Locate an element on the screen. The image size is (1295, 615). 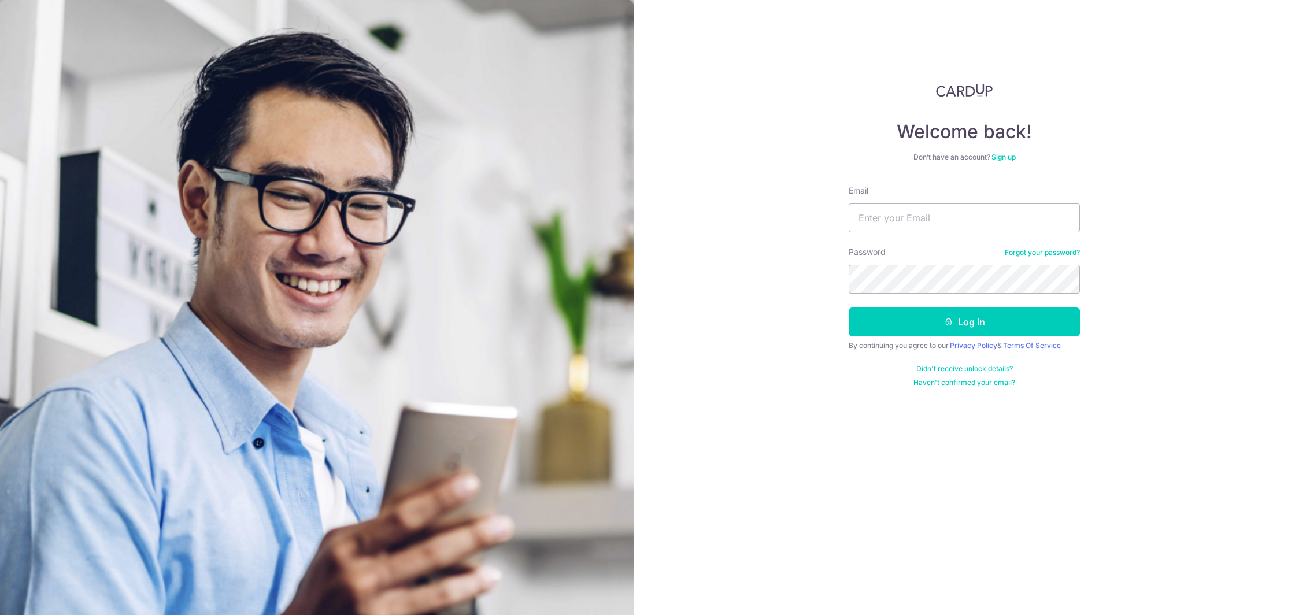
a: Privacy Policy is located at coordinates (974, 345).